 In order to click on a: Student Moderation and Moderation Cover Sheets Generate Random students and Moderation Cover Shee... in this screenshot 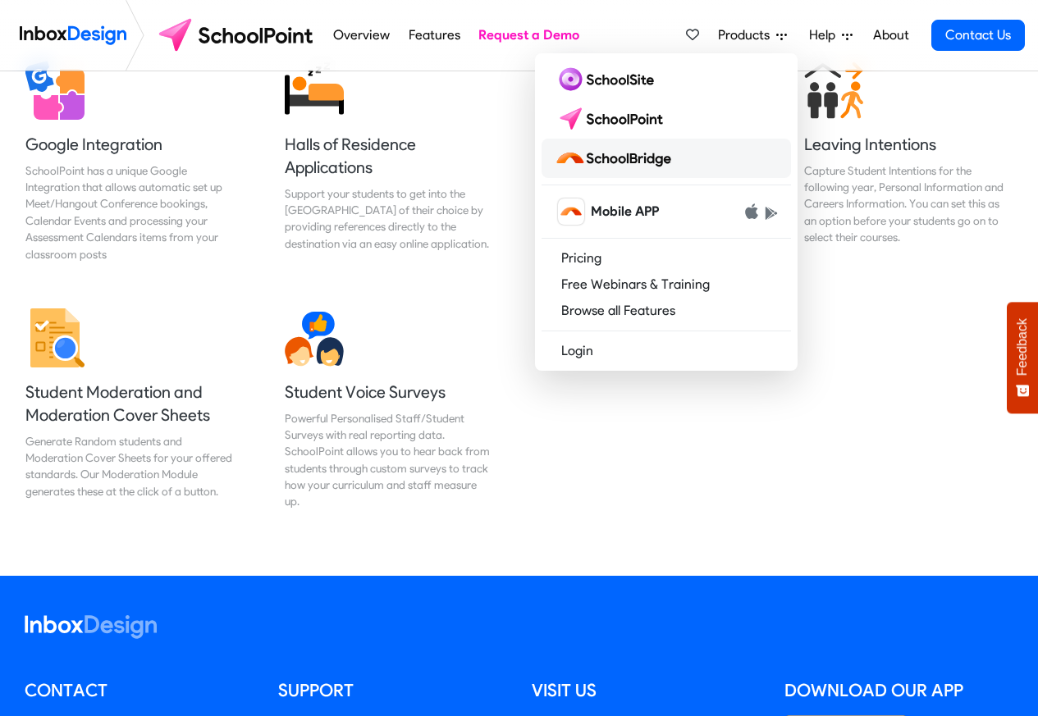, I will do `click(130, 410)`.